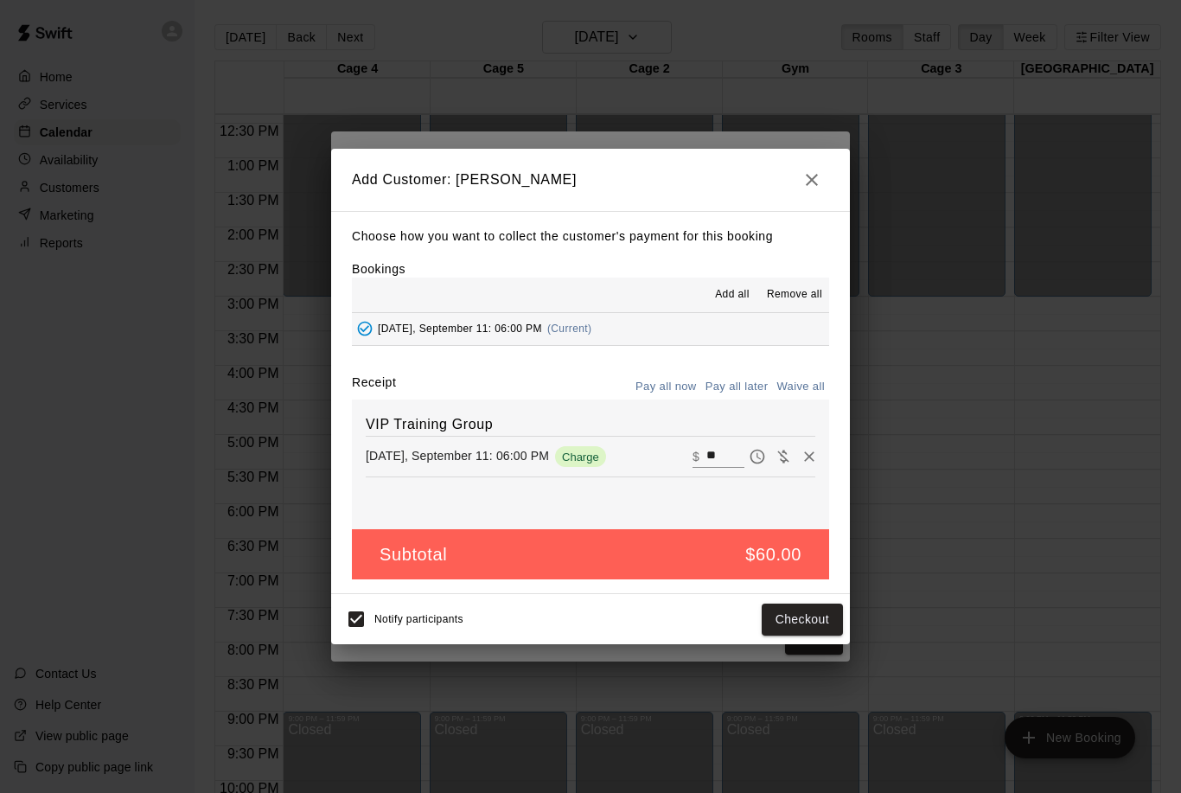 This screenshot has width=1181, height=793. What do you see at coordinates (379, 269) in the screenshot?
I see `label: Bookings` at bounding box center [379, 269].